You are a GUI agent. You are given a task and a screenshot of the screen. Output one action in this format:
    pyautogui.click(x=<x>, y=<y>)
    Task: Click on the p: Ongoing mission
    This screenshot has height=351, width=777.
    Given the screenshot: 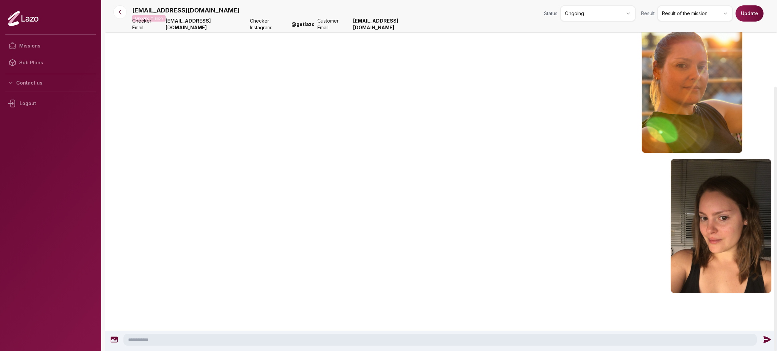 What is the action you would take?
    pyautogui.click(x=149, y=18)
    